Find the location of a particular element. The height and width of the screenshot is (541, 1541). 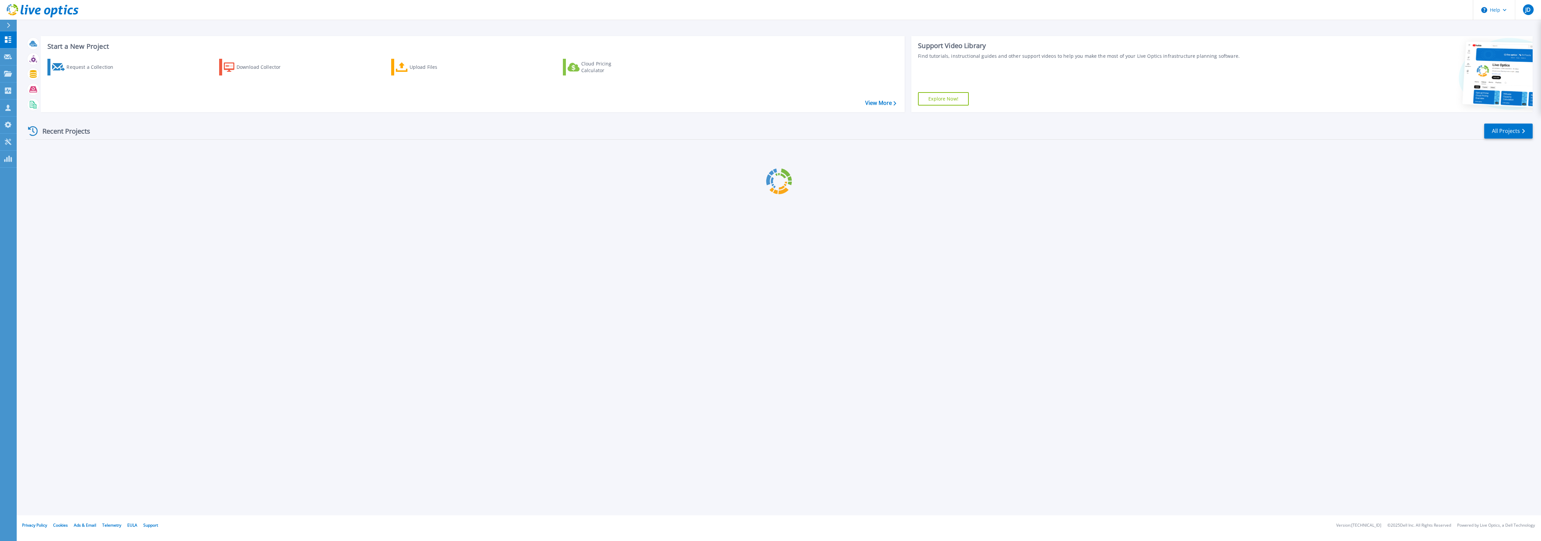

a: Cloud Pricing Calculator is located at coordinates (600, 67).